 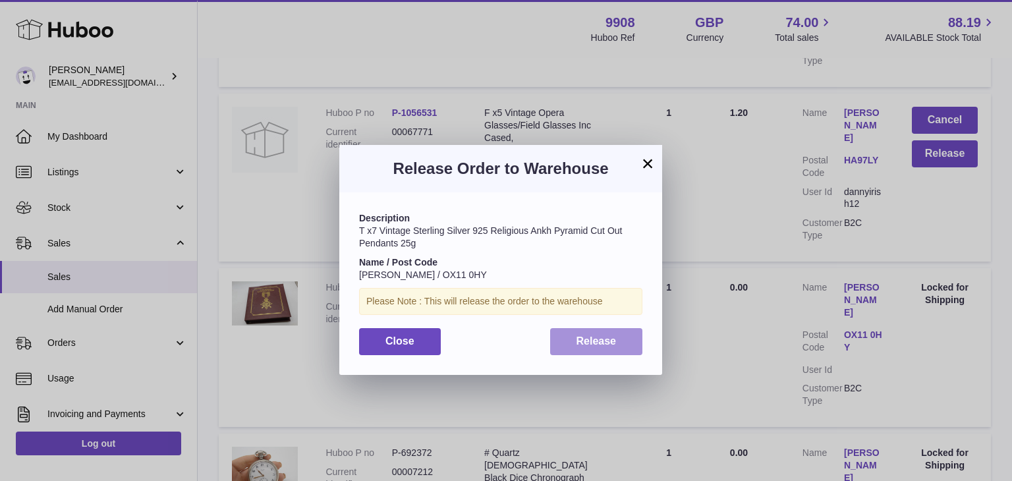 I want to click on strong: Description, so click(x=384, y=218).